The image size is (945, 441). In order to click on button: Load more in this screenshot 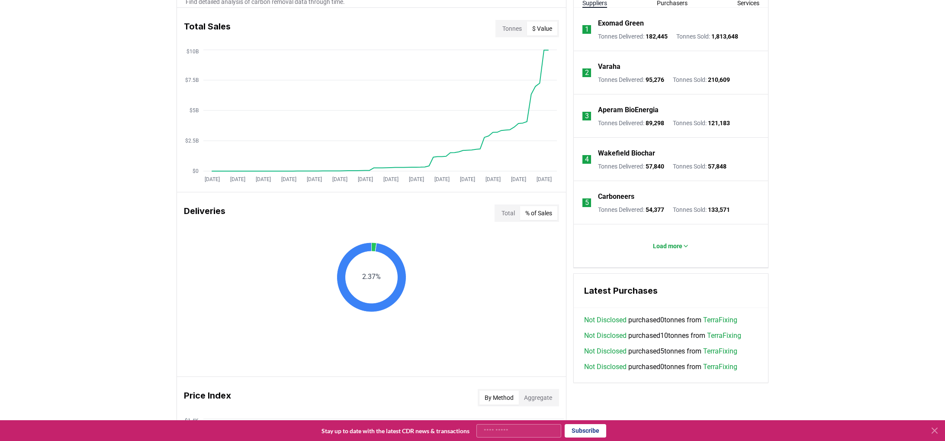, I will do `click(671, 246)`.